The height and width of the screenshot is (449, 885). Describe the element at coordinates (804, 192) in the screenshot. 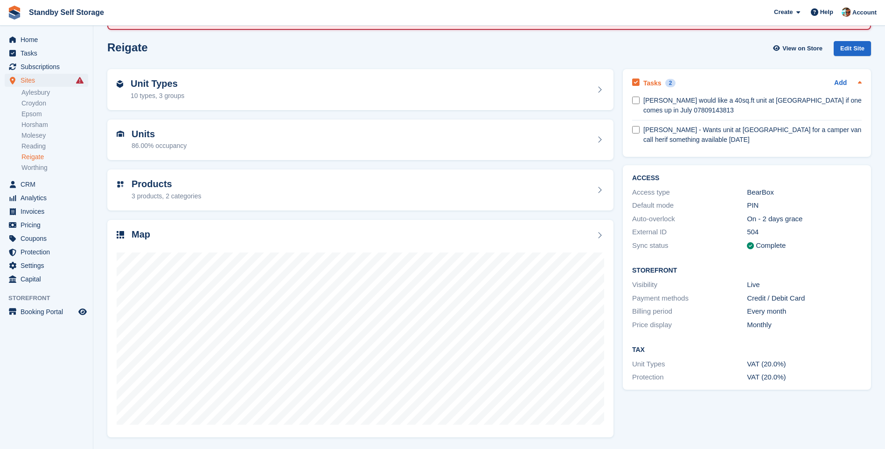

I see `div: BearBox` at that location.